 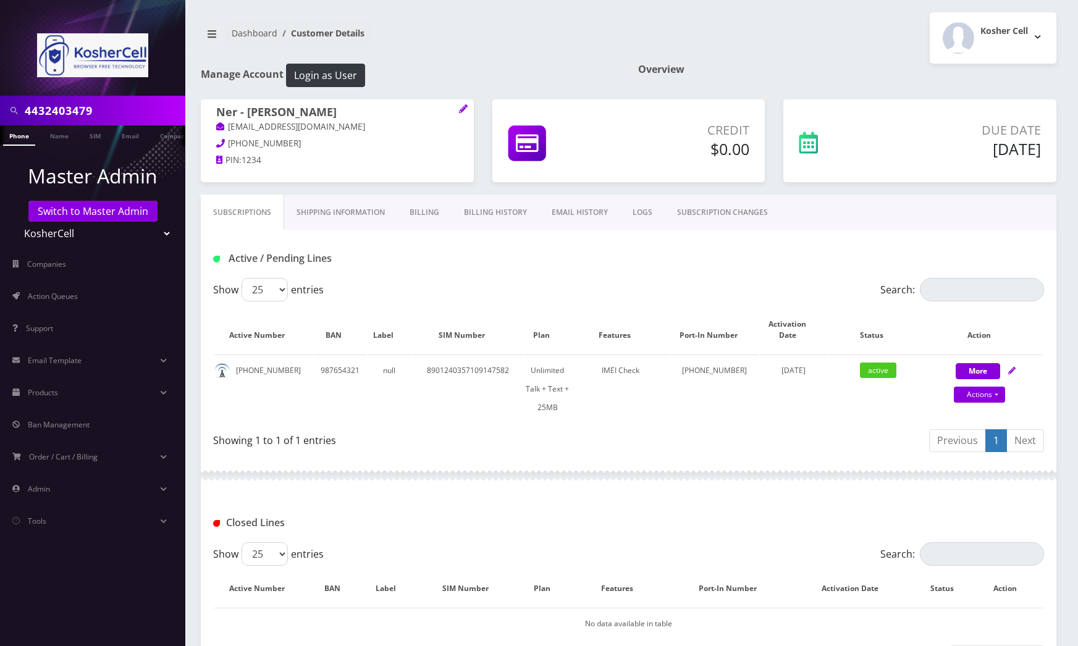 I want to click on h1: Manage Account, so click(x=410, y=75).